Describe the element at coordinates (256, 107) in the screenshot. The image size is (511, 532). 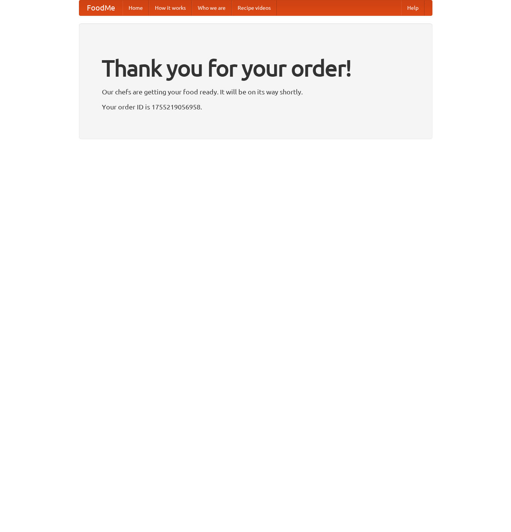
I see `p: Your order ID is 1755219056958.` at that location.